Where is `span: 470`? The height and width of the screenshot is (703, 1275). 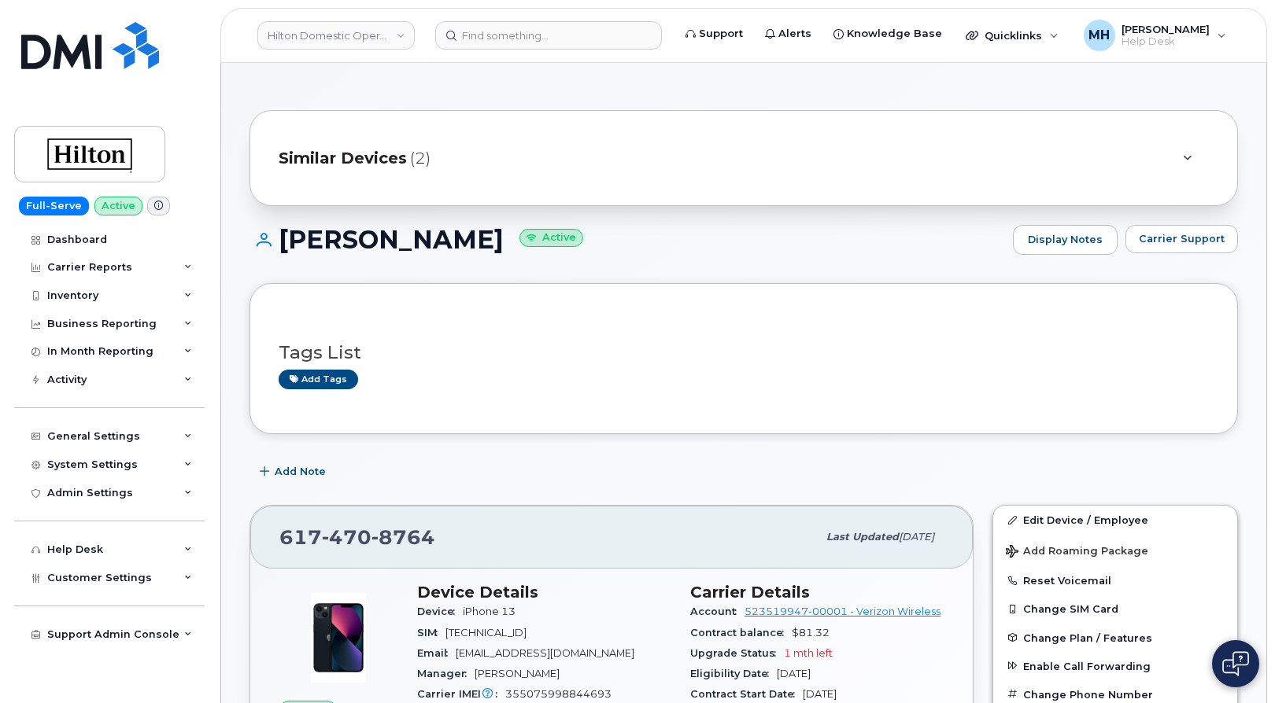
span: 470 is located at coordinates (346, 537).